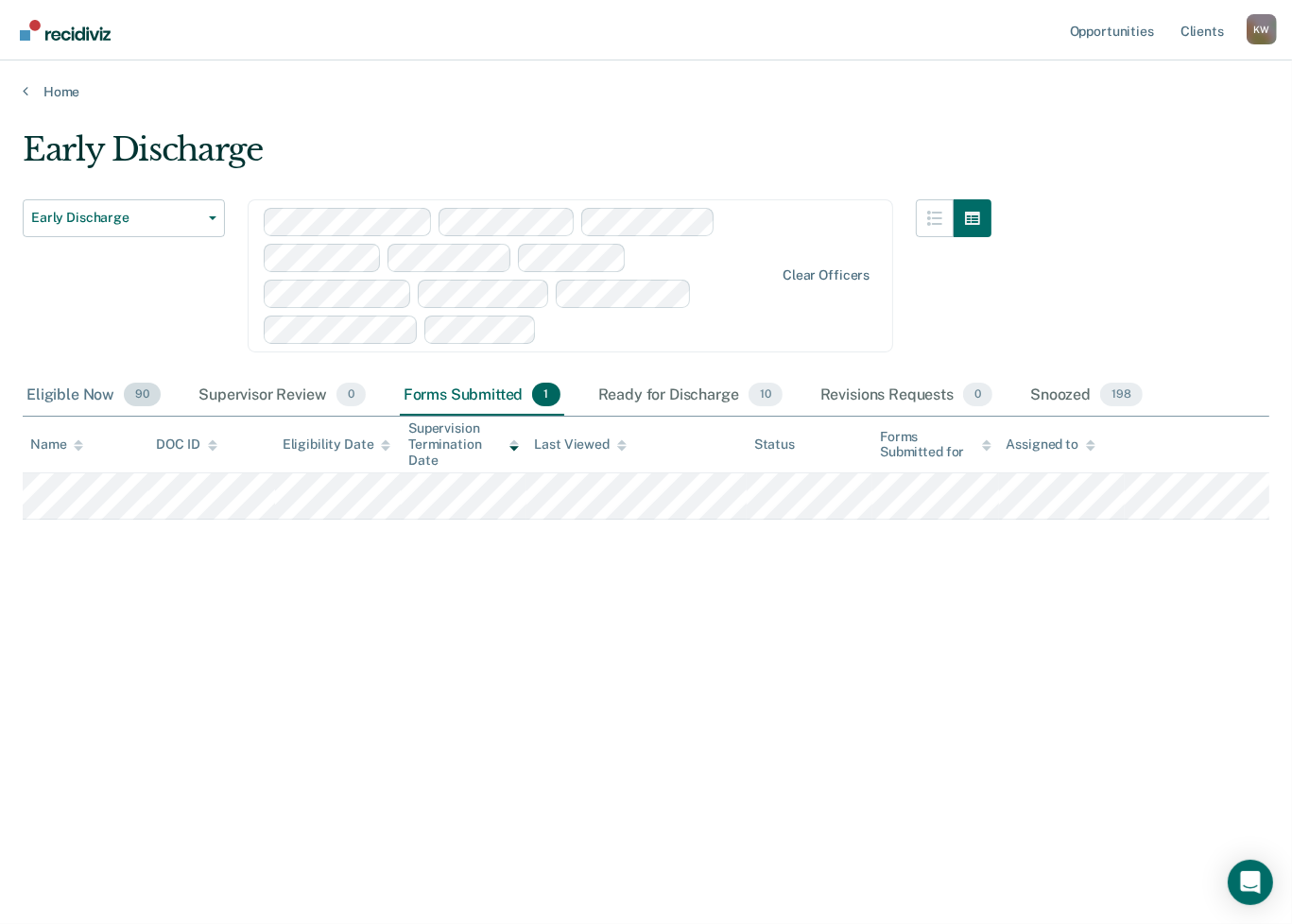 The width and height of the screenshot is (1292, 924). What do you see at coordinates (124, 218) in the screenshot?
I see `button: Early Discharge` at bounding box center [124, 218].